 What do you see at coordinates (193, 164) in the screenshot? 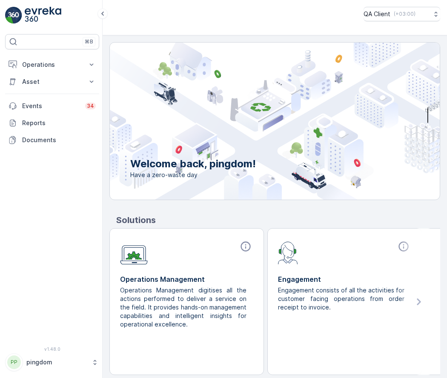
I see `p: Welcome back, pingdom!` at bounding box center [193, 164].